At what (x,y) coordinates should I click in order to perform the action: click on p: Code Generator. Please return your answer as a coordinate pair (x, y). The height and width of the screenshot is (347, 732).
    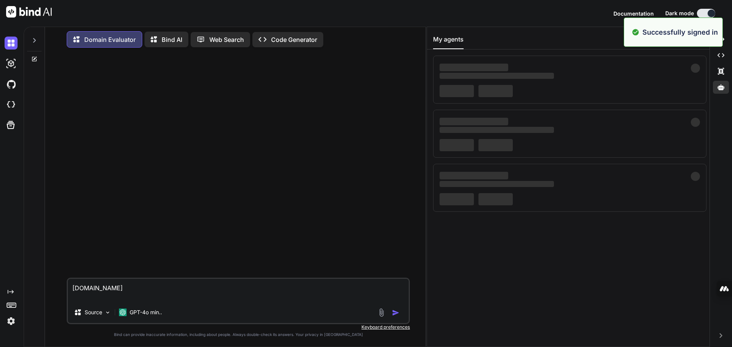
    Looking at the image, I should click on (294, 40).